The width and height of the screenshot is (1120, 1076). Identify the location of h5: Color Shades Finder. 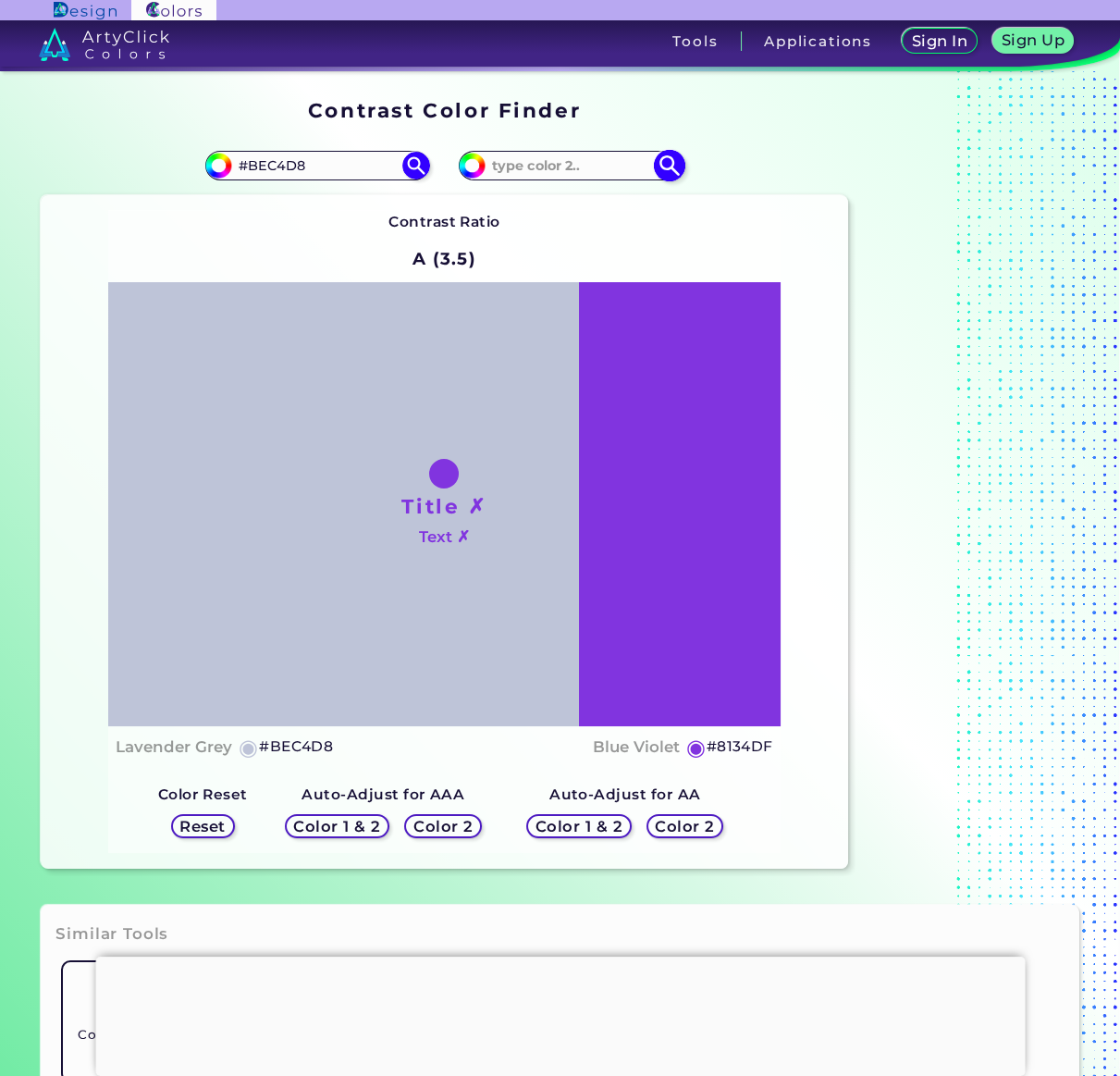
(122, 1043).